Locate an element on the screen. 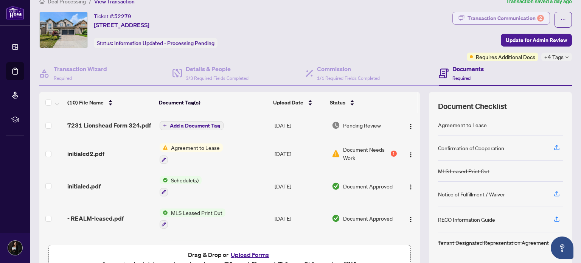  span: ellipsis is located at coordinates (563, 20).